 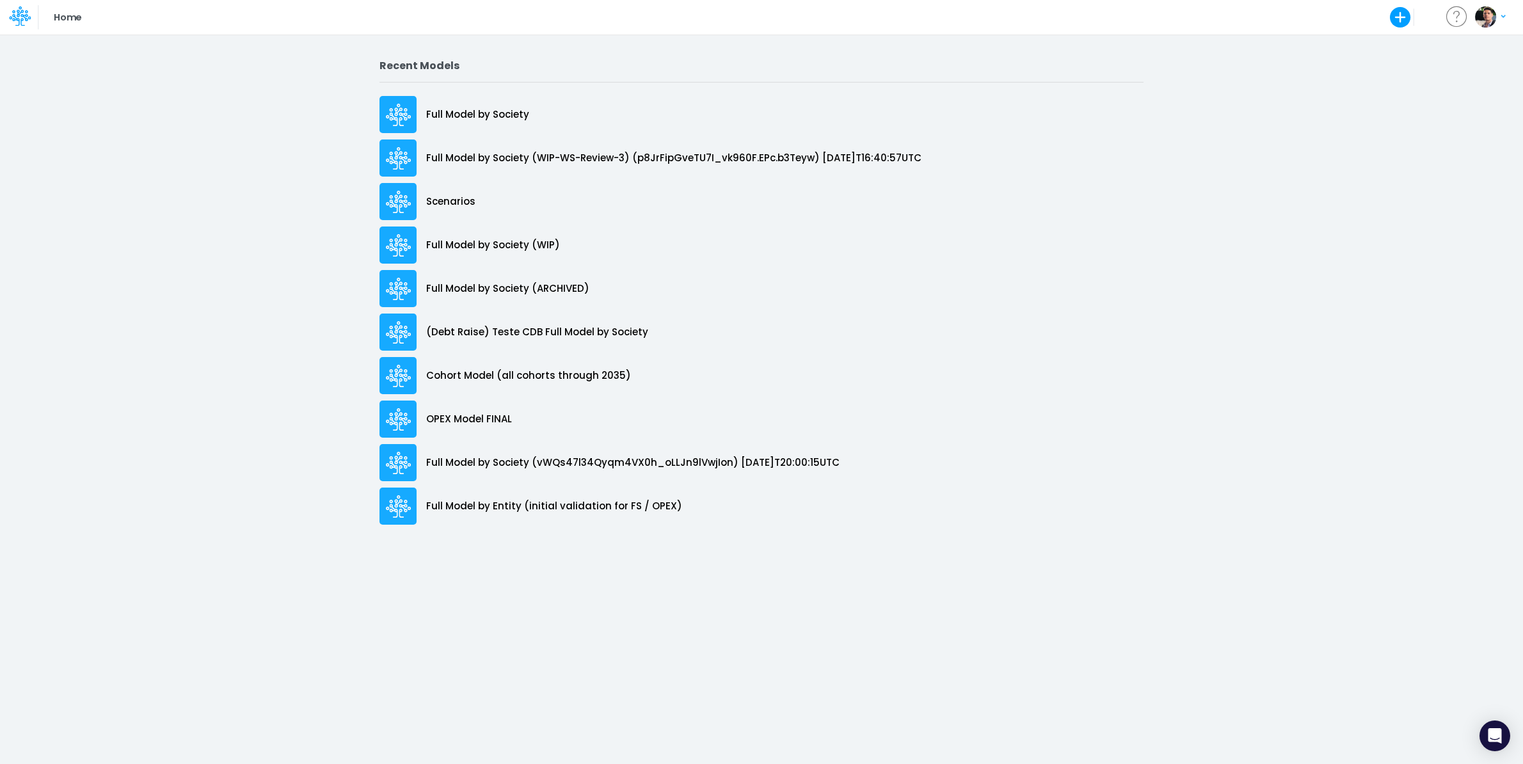 I want to click on a: Cohort Model (all cohorts through 2035), so click(x=761, y=376).